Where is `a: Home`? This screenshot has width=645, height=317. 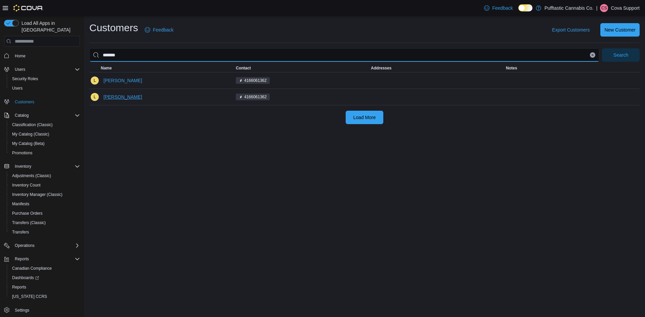
a: Home is located at coordinates (20, 56).